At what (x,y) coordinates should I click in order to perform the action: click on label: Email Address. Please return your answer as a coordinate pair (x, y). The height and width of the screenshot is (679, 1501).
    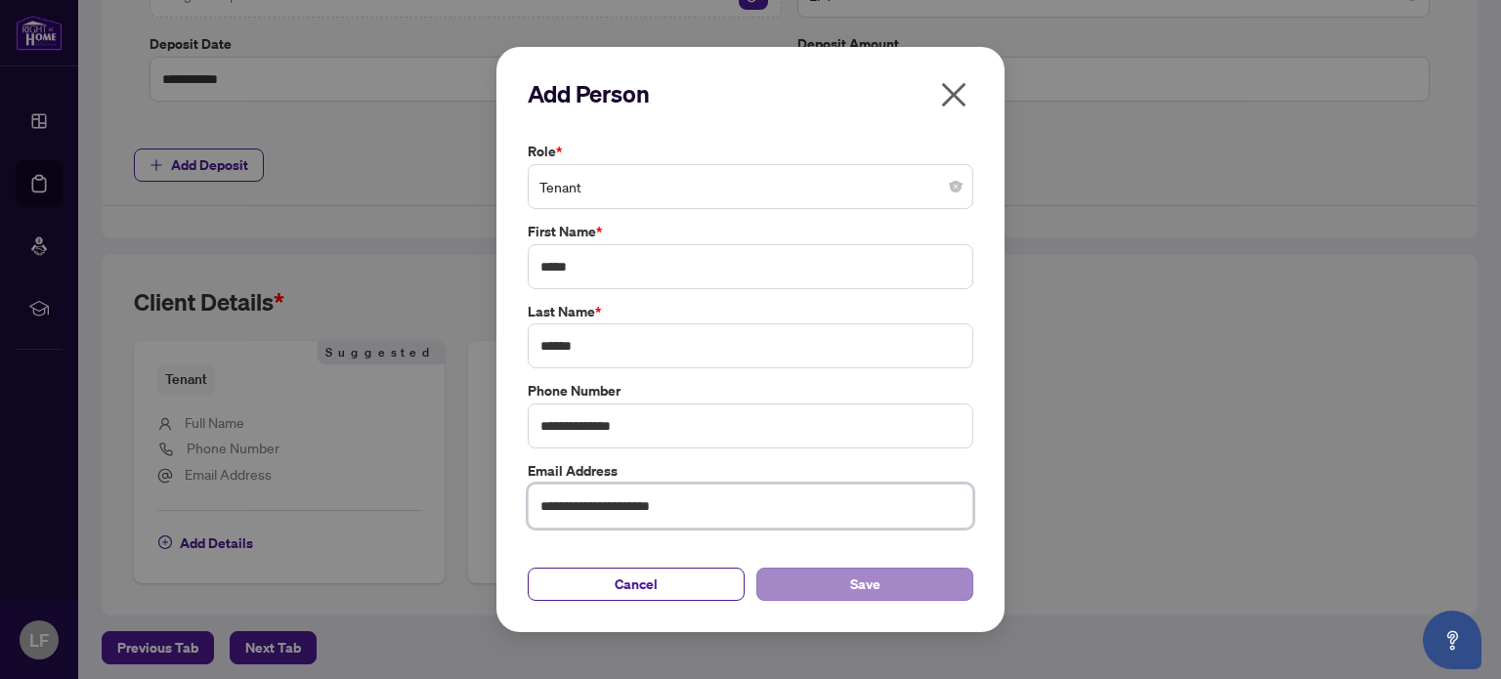
    Looking at the image, I should click on (750, 471).